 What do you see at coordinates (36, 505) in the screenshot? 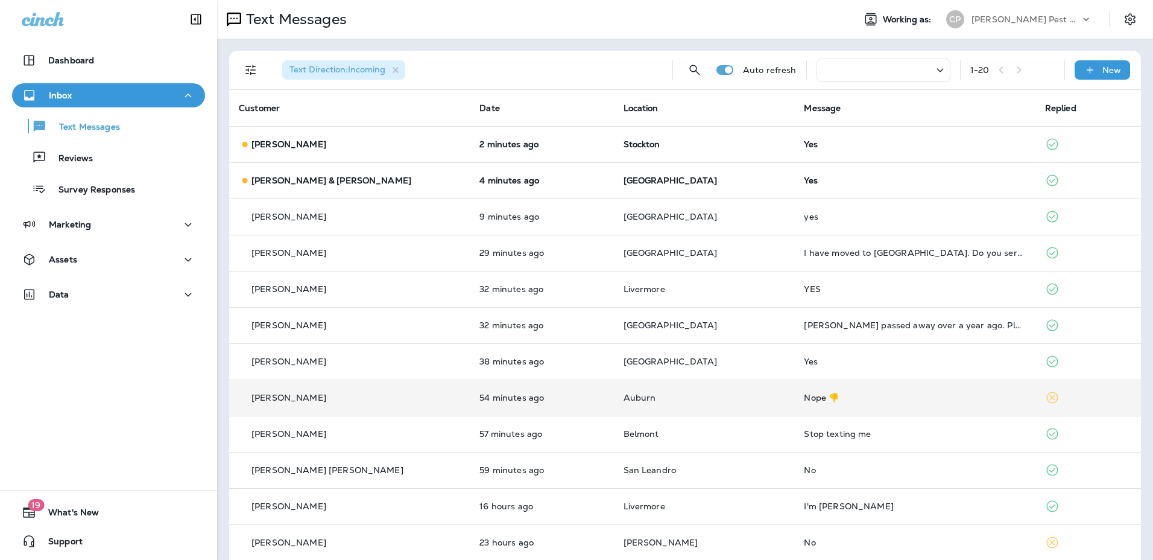
I see `span: 19` at bounding box center [36, 505].